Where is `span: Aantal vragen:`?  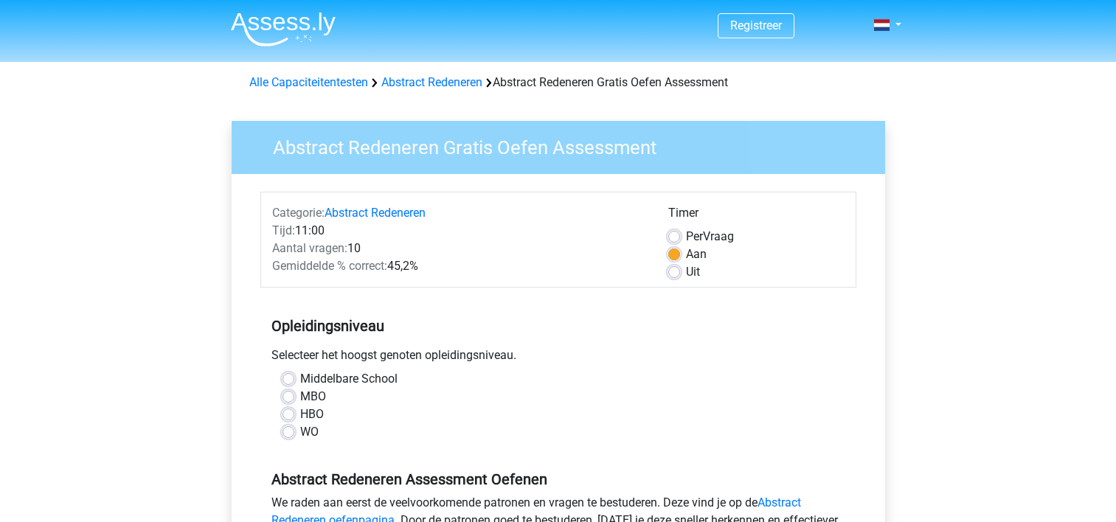 span: Aantal vragen: is located at coordinates (310, 248).